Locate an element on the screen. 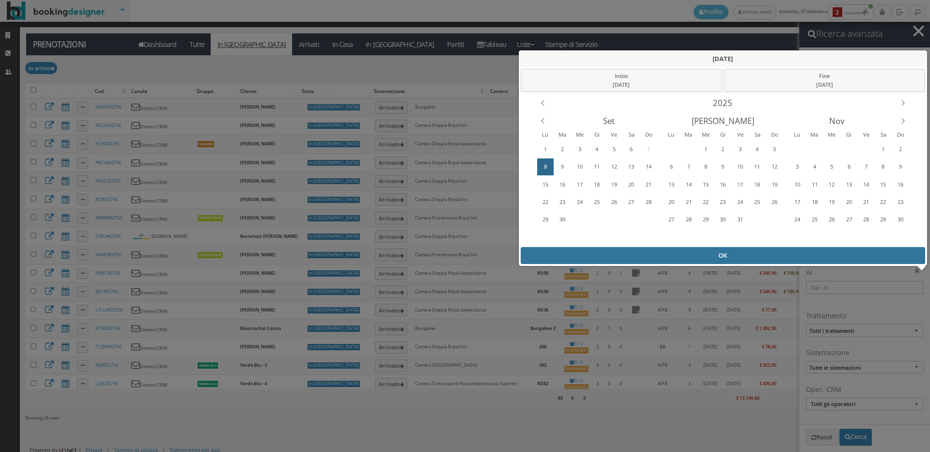 The height and width of the screenshot is (452, 930). div: Sabato, Novembre 22 is located at coordinates (883, 202).